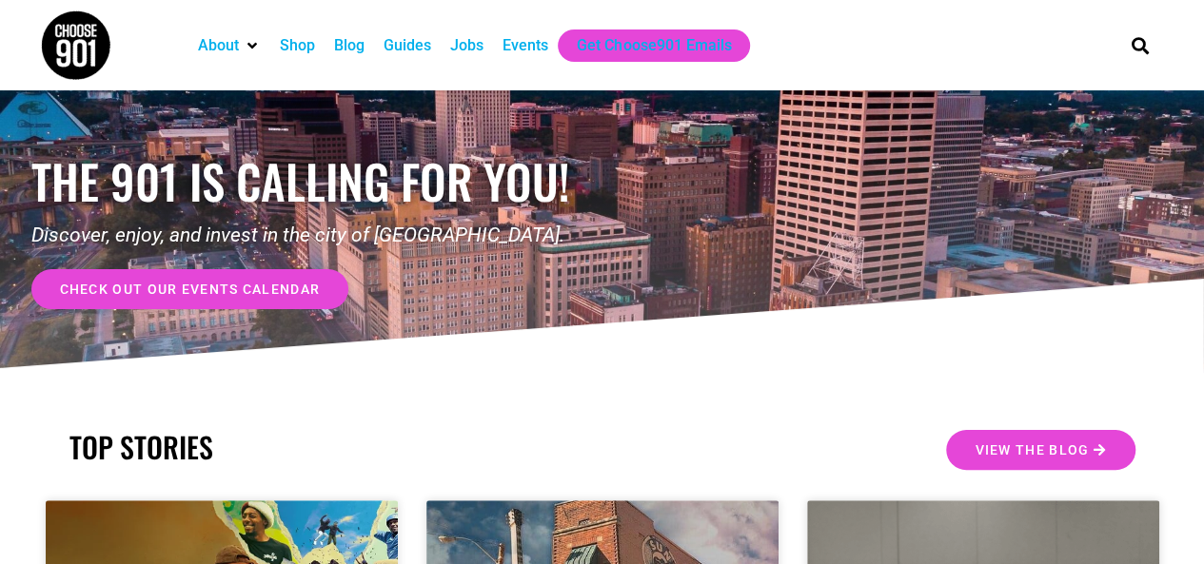 The width and height of the screenshot is (1204, 564). I want to click on a: About, so click(218, 46).